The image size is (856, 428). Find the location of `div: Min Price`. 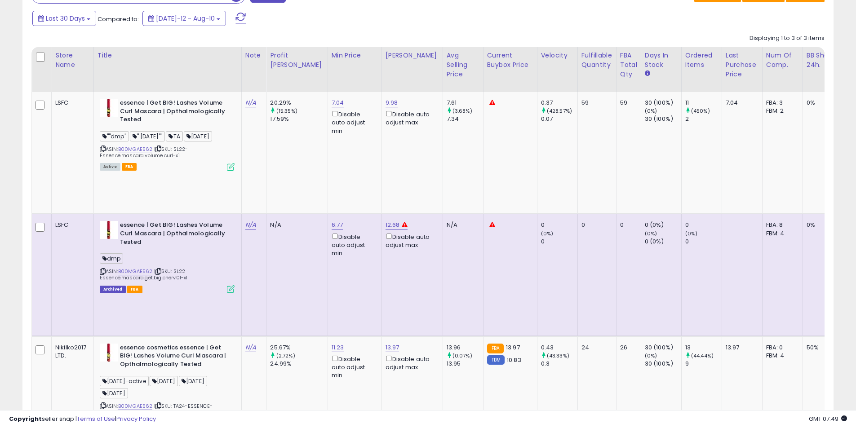

div: Min Price is located at coordinates (355, 55).